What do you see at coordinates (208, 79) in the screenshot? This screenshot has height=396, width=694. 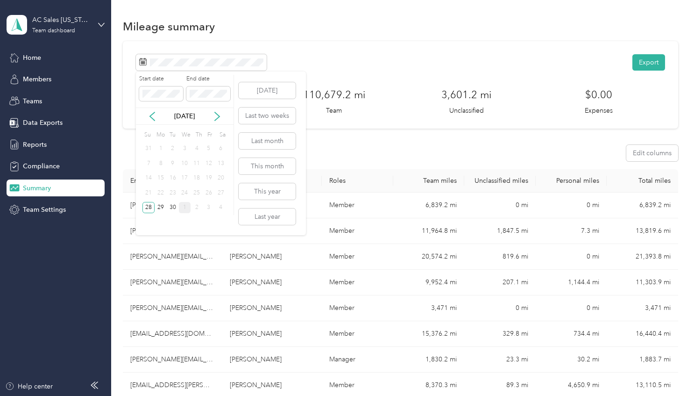 I see `label: End date` at bounding box center [208, 79].